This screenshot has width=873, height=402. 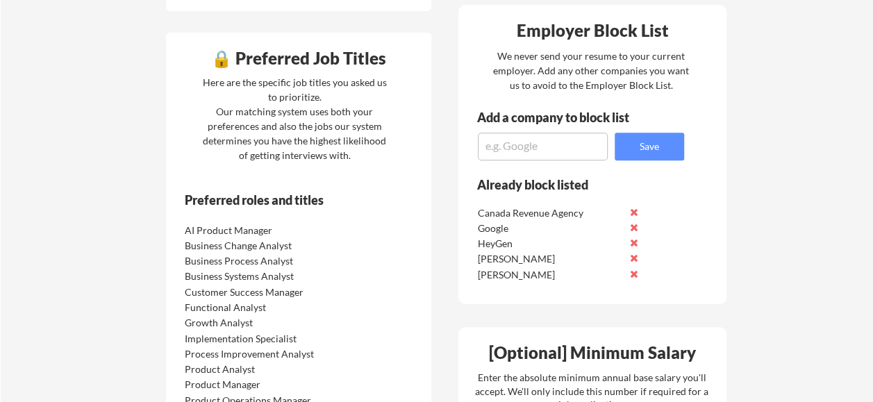 What do you see at coordinates (258, 323) in the screenshot?
I see `div: Growth Analyst` at bounding box center [258, 323].